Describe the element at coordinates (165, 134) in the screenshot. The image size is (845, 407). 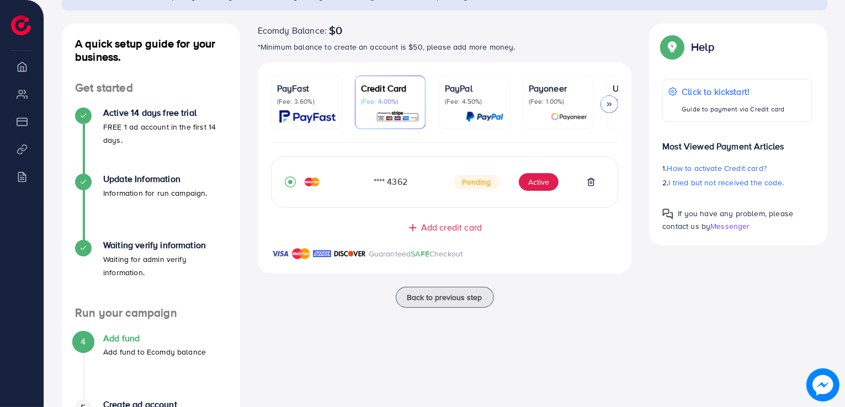
I see `p: FREE 1 ad account in the first 14 days.` at that location.